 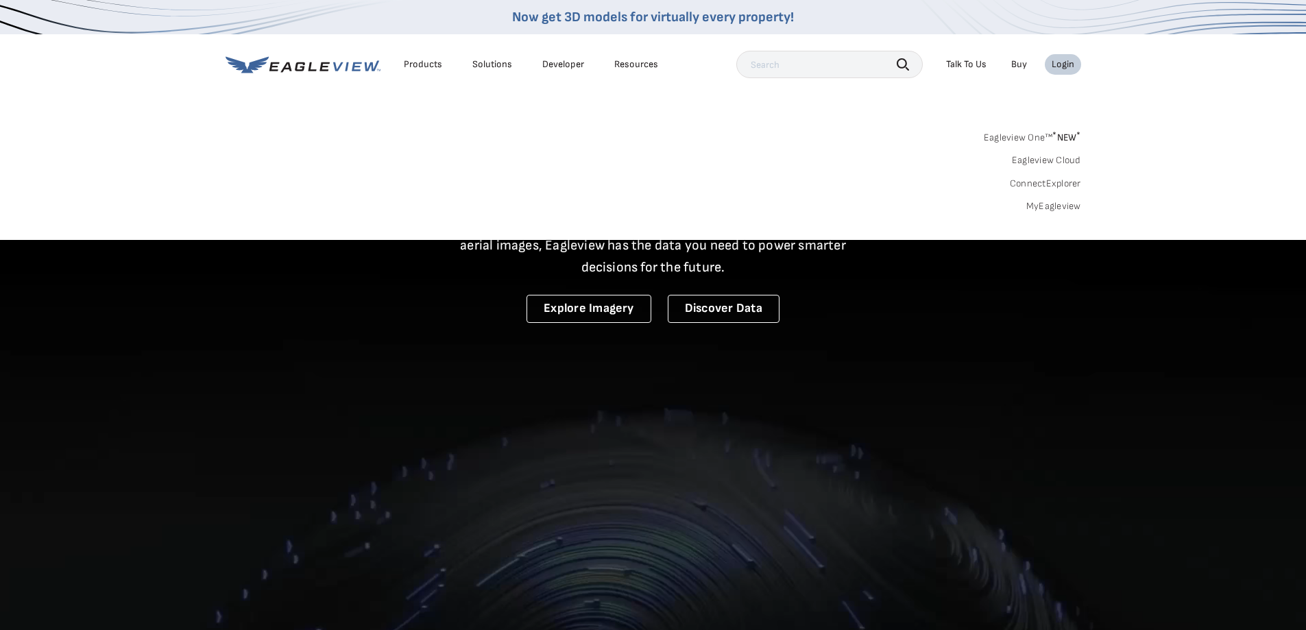 What do you see at coordinates (830, 64) in the screenshot?
I see `input: Search` at bounding box center [830, 64].